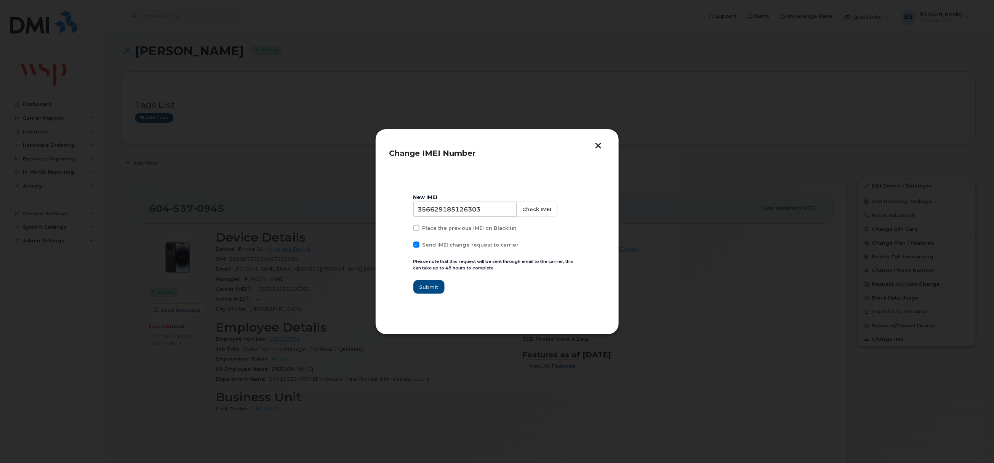  Describe the element at coordinates (470, 244) in the screenshot. I see `span: Send IMEI change request to carrier` at that location.